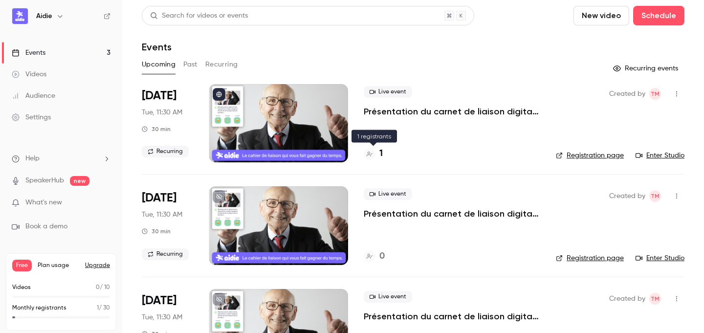  I want to click on div: Search for videos or events, so click(199, 16).